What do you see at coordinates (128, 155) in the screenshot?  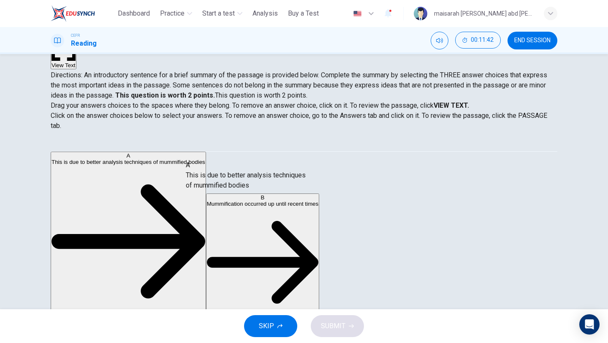 I see `div: A` at bounding box center [128, 155].